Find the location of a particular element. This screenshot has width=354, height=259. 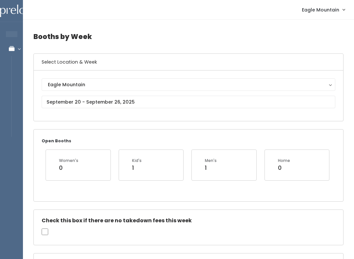

div: Home is located at coordinates (284, 161).